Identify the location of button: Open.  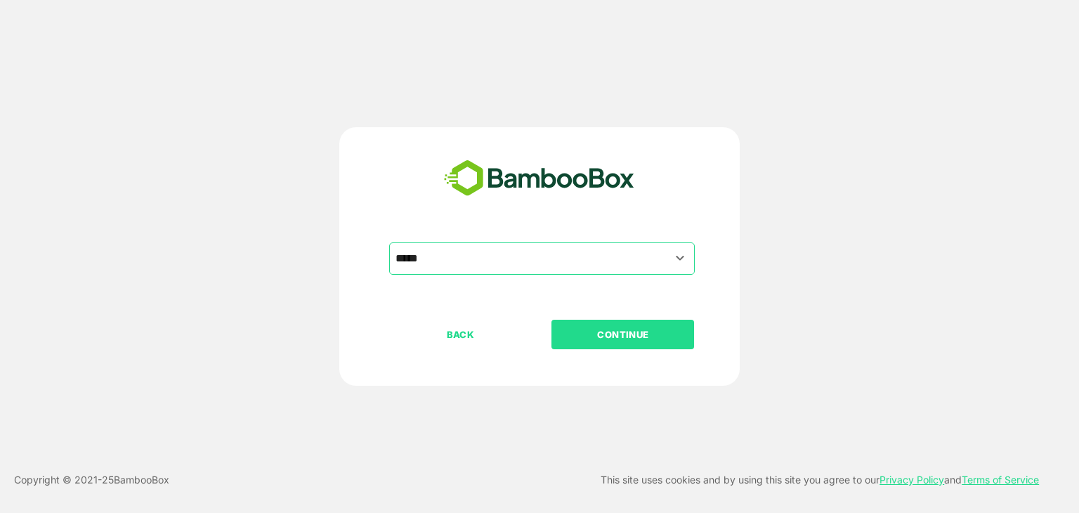
(680, 258).